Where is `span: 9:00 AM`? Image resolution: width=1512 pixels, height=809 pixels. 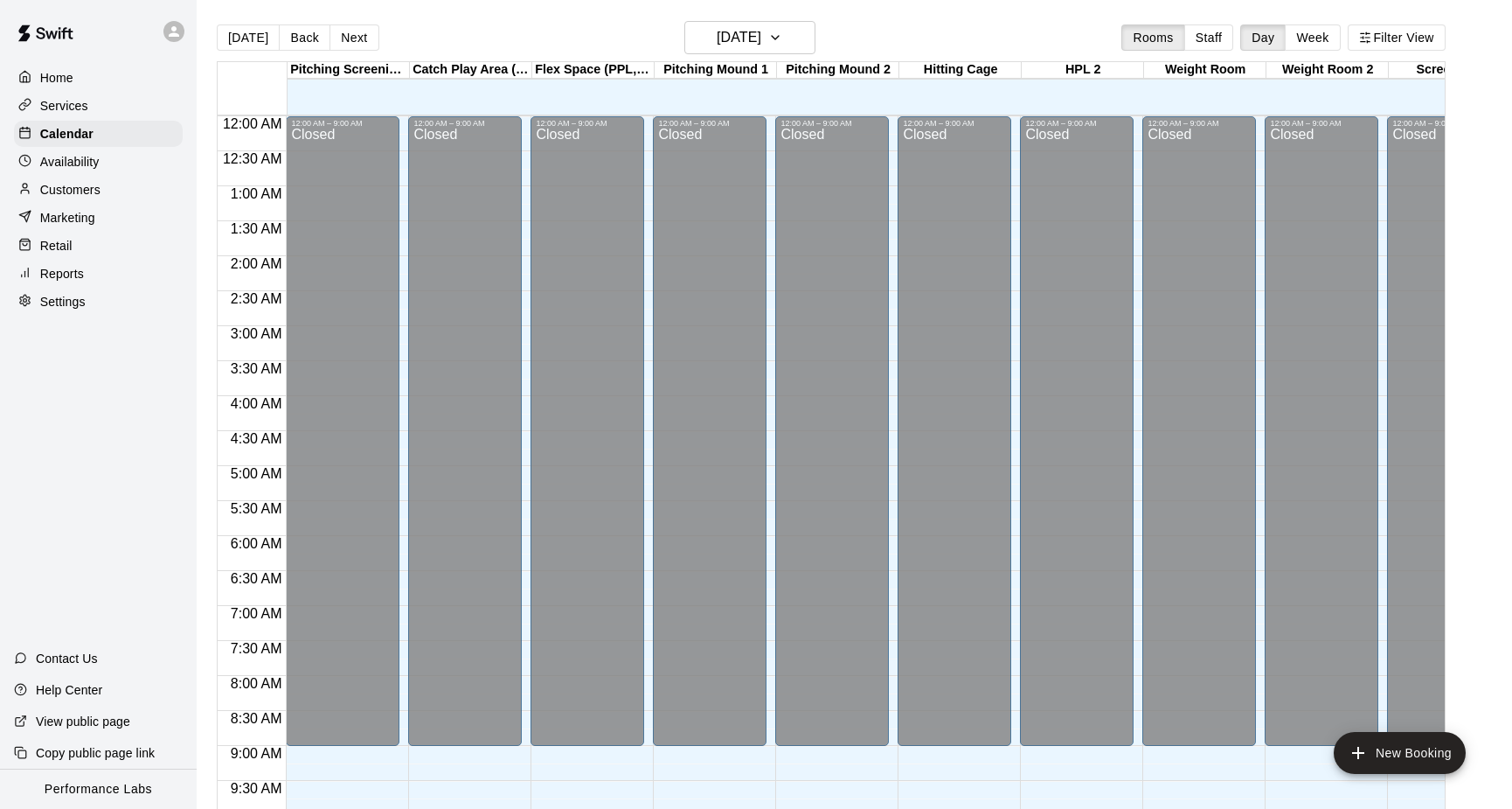 span: 9:00 AM is located at coordinates (256, 753).